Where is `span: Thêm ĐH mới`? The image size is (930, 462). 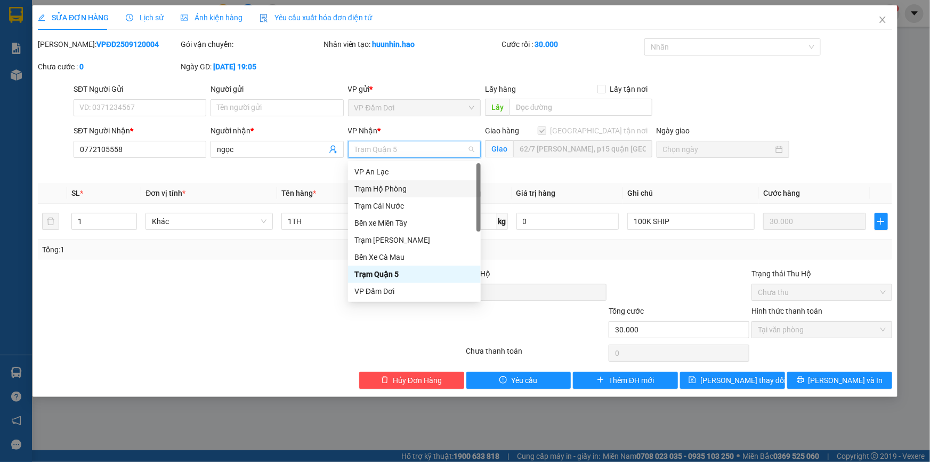
span: Thêm ĐH mới is located at coordinates (631, 380).